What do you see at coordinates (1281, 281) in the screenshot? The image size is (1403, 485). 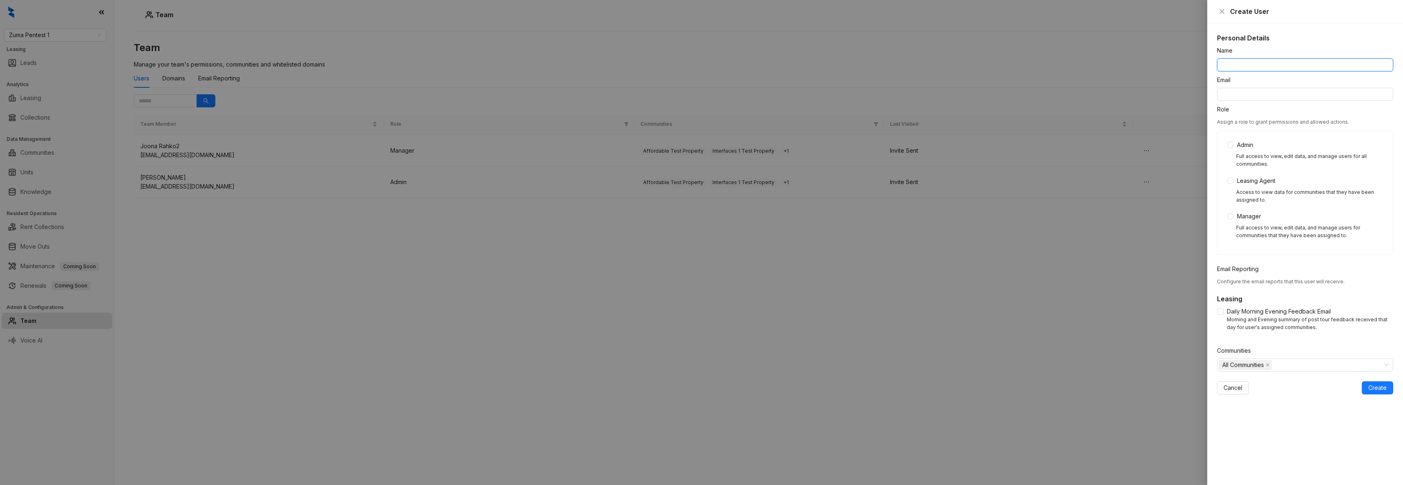 I see `span: Configure the email reports that this user will receive.` at bounding box center [1281, 281].